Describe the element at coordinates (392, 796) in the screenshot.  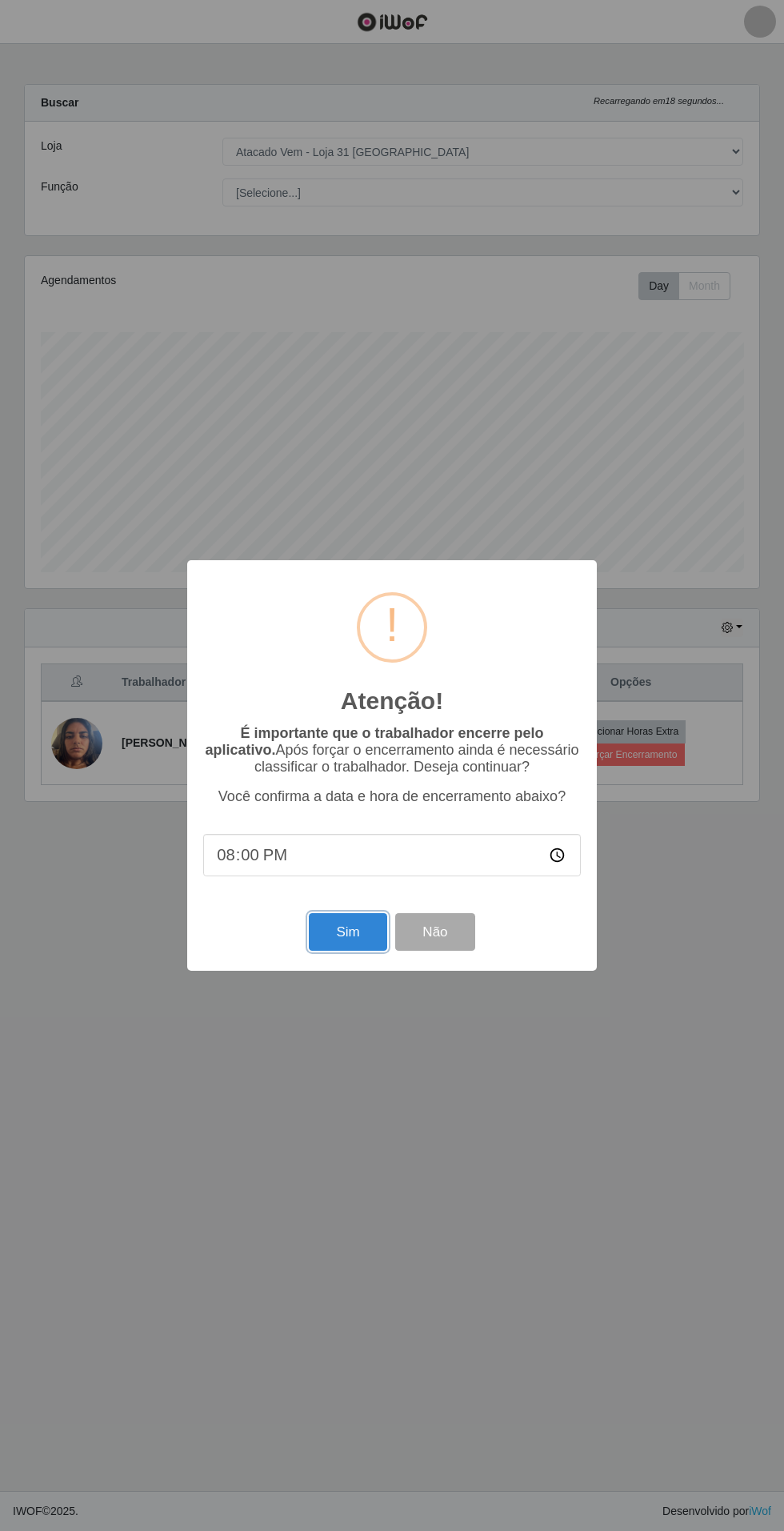
I see `p: Você confirma a data e hora de encerramento abaixo?` at that location.